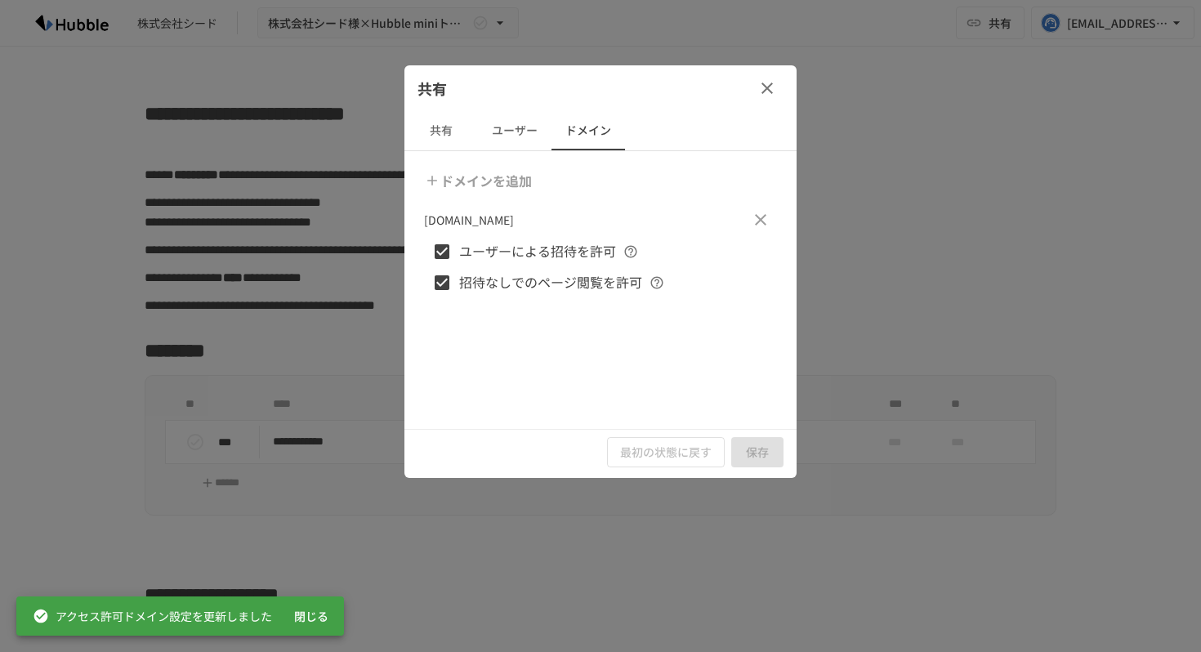 This screenshot has width=1201, height=652. Describe the element at coordinates (601, 88) in the screenshot. I see `div: 共有` at that location.